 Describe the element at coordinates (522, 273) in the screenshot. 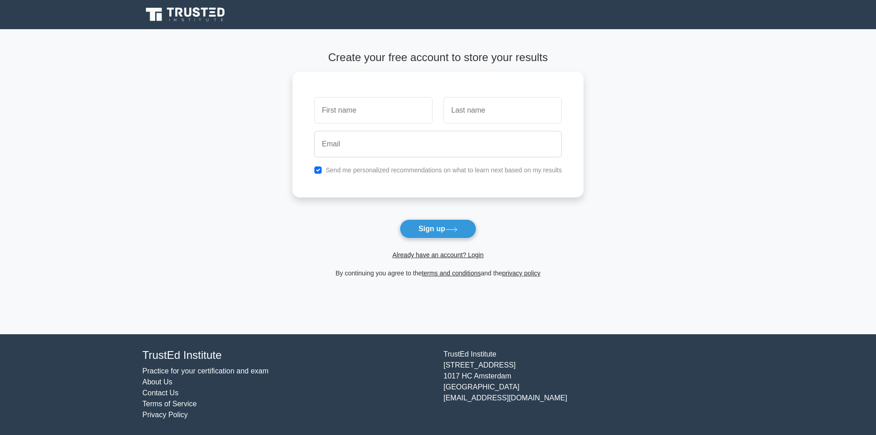

I see `a: privacy policy` at that location.